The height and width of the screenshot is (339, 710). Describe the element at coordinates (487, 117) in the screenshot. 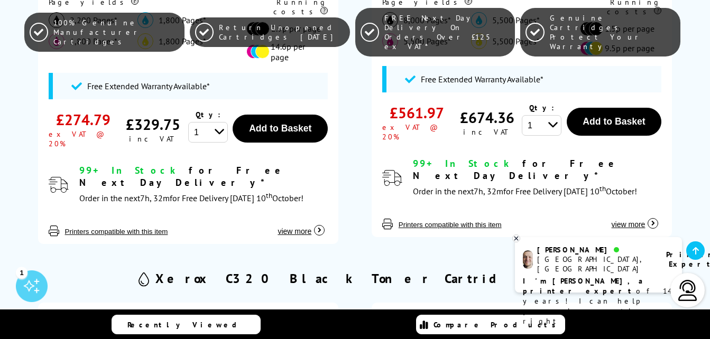

I see `div: £674.36` at that location.